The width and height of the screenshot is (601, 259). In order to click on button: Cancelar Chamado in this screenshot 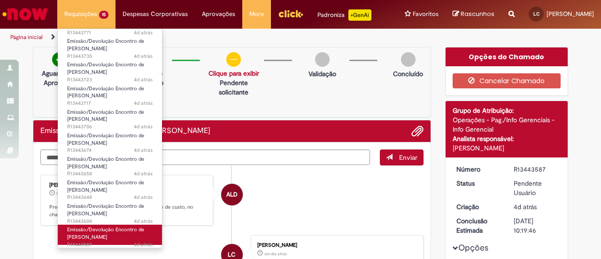, I will do `click(507, 81)`.